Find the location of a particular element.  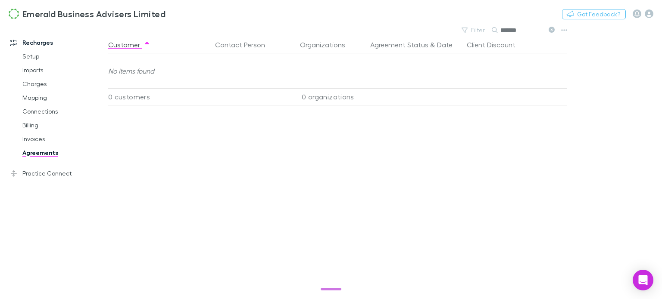

a: Connections is located at coordinates (63, 112).